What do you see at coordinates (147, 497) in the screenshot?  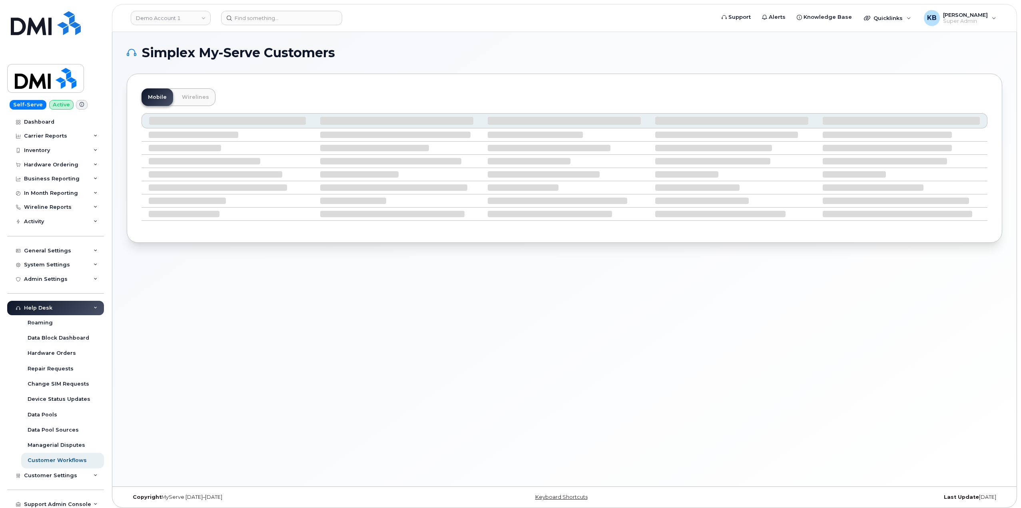 I see `strong: Copyright` at bounding box center [147, 497].